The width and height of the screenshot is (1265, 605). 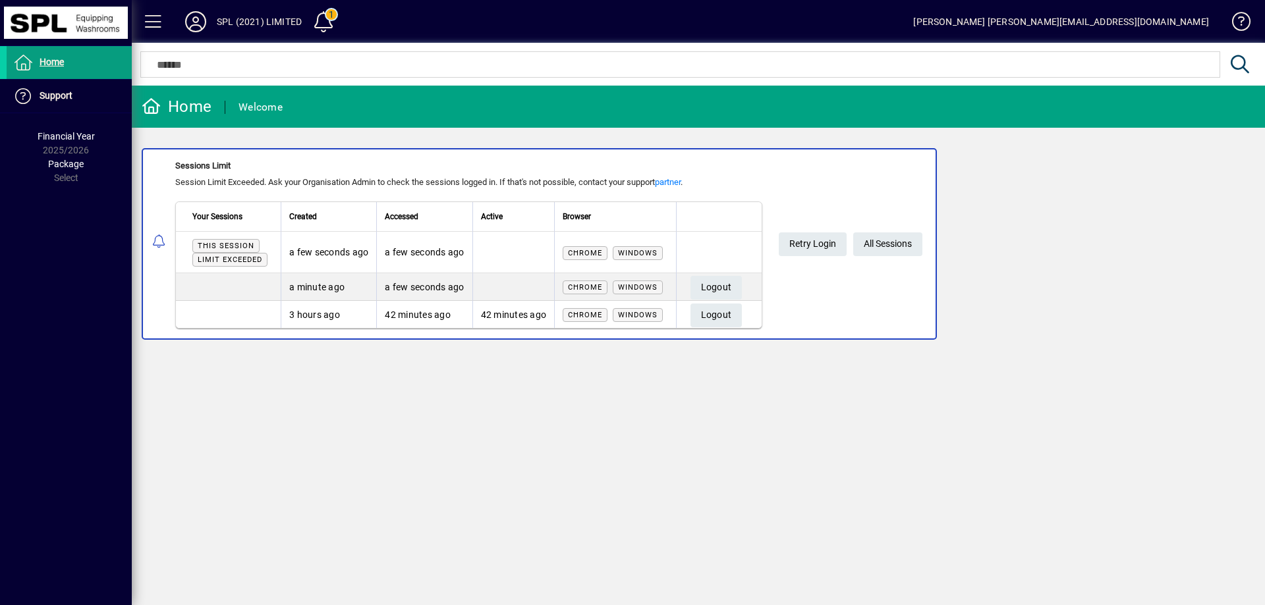 I want to click on div: Home, so click(x=177, y=107).